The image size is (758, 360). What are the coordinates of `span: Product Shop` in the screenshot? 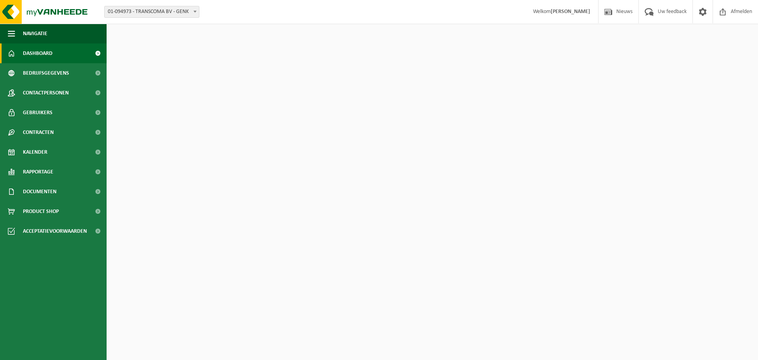 It's located at (41, 211).